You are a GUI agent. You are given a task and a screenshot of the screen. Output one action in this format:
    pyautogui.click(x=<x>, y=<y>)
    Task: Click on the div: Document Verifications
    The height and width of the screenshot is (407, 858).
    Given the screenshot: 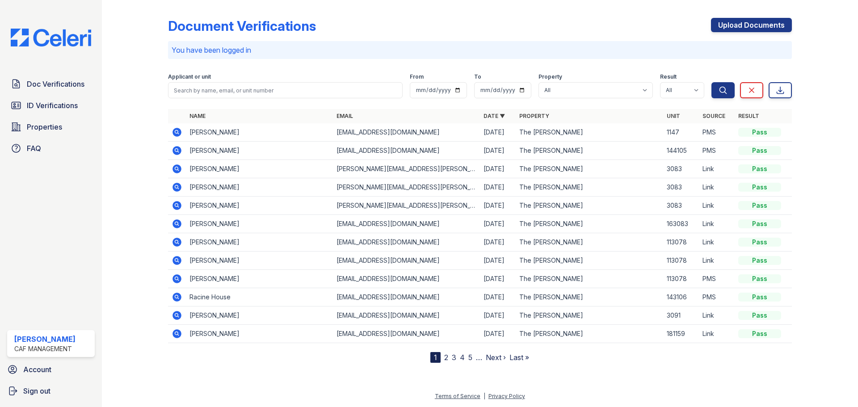 What is the action you would take?
    pyautogui.click(x=242, y=26)
    